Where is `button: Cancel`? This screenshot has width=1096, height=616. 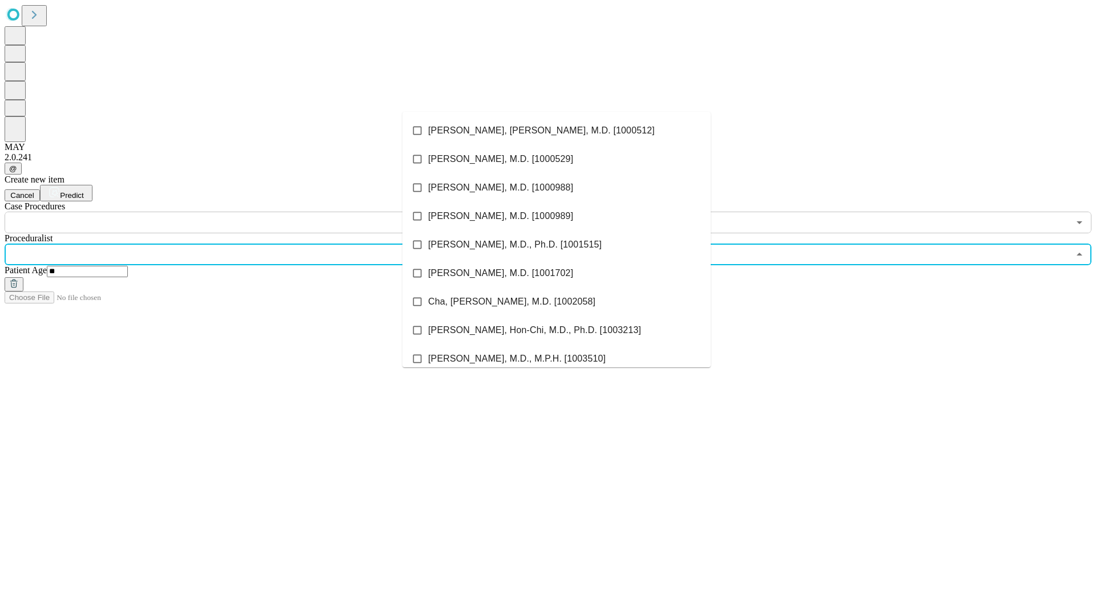
button: Cancel is located at coordinates (22, 195).